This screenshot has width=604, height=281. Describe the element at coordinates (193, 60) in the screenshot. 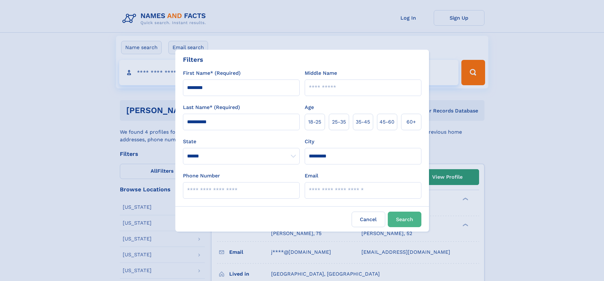

I see `div: Filters` at that location.